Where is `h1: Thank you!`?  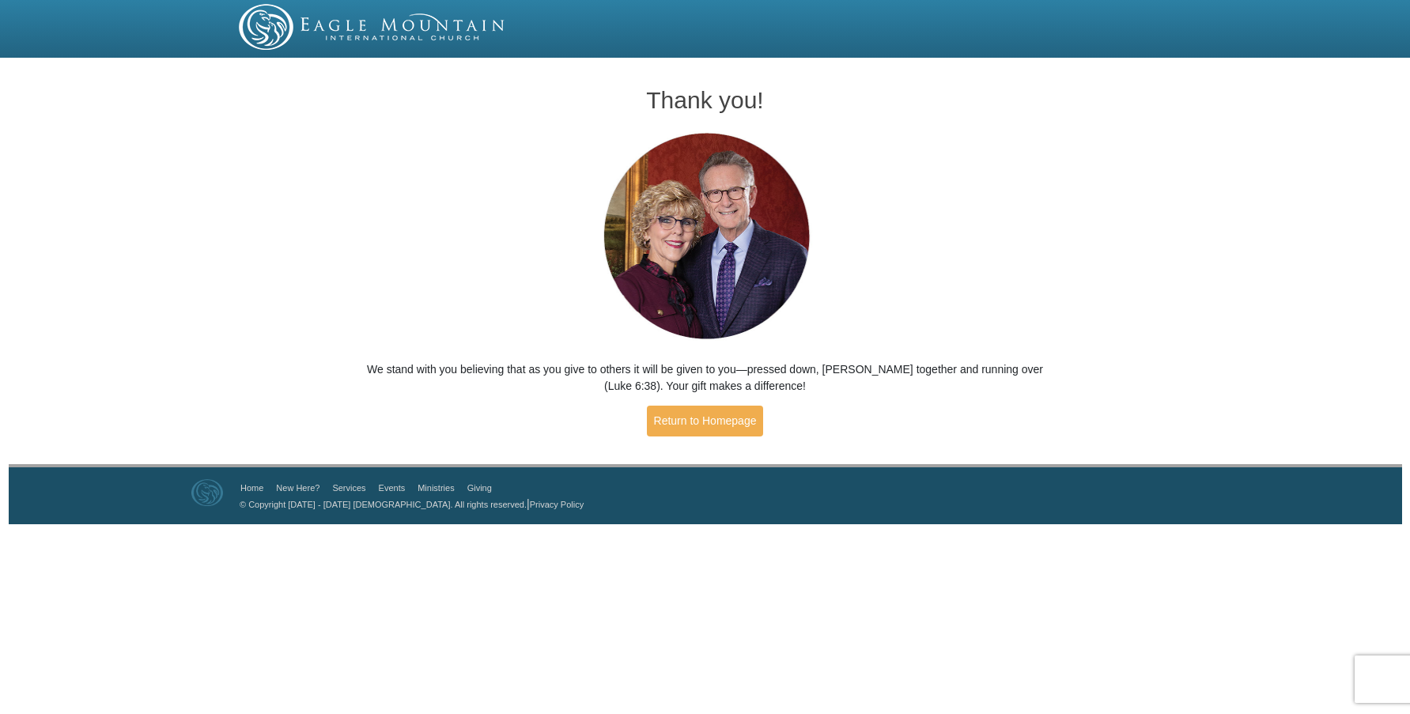
h1: Thank you! is located at coordinates (705, 100).